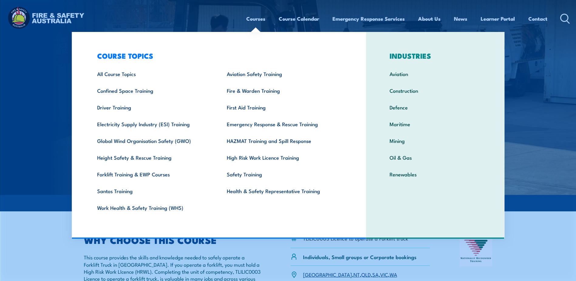 This screenshot has height=281, width=576. What do you see at coordinates (393, 274) in the screenshot?
I see `a: WA` at bounding box center [393, 274].